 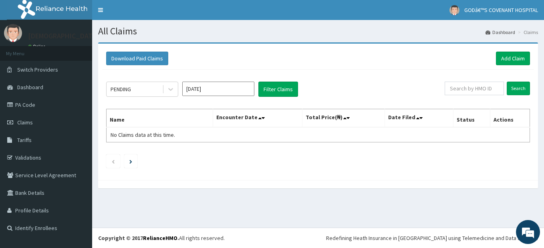 I want to click on a: Previous page, so click(x=113, y=161).